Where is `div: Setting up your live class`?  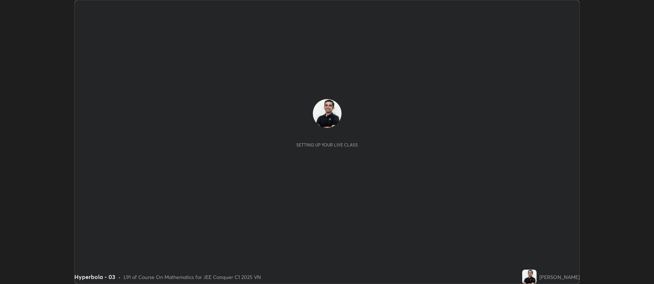 div: Setting up your live class is located at coordinates (327, 145).